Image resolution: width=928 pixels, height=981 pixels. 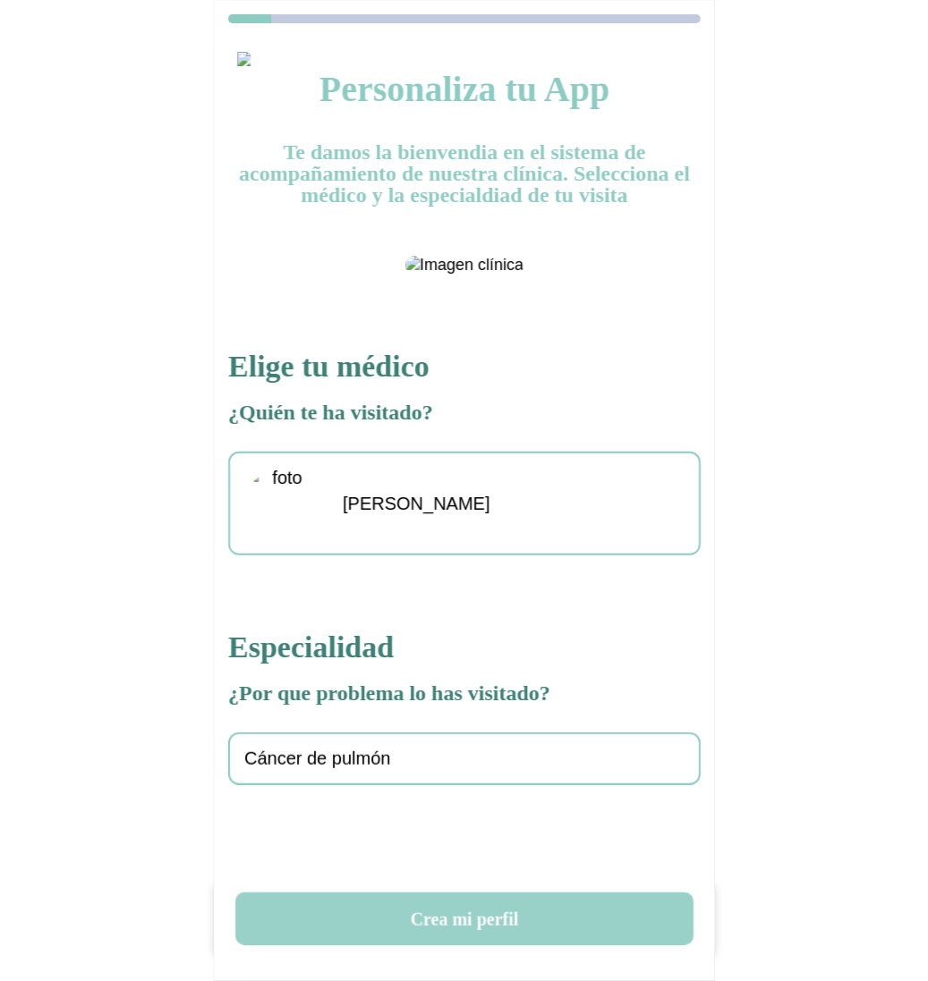 I want to click on img: Imagen clínica, so click(x=463, y=265).